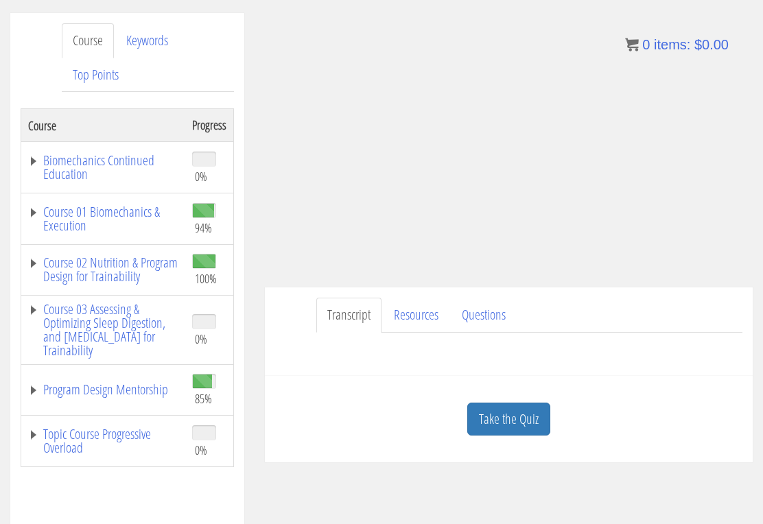  Describe the element at coordinates (349, 315) in the screenshot. I see `a: Transcript` at that location.